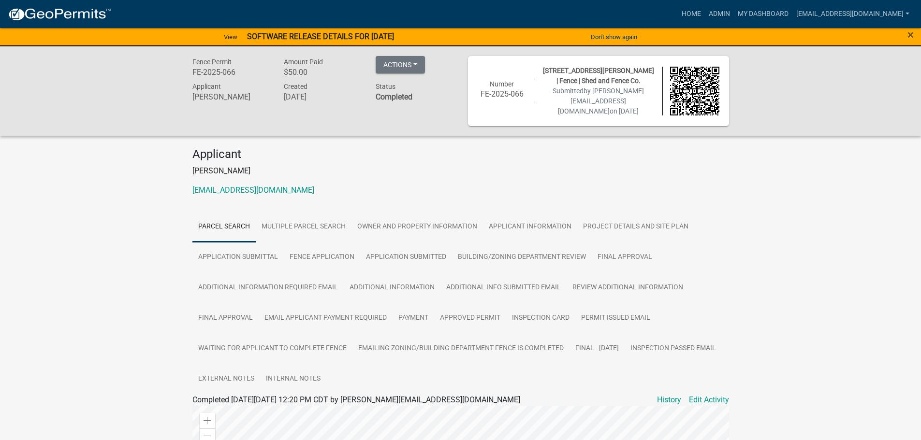 The width and height of the screenshot is (921, 440). Describe the element at coordinates (293, 380) in the screenshot. I see `a: Internal Notes` at that location.